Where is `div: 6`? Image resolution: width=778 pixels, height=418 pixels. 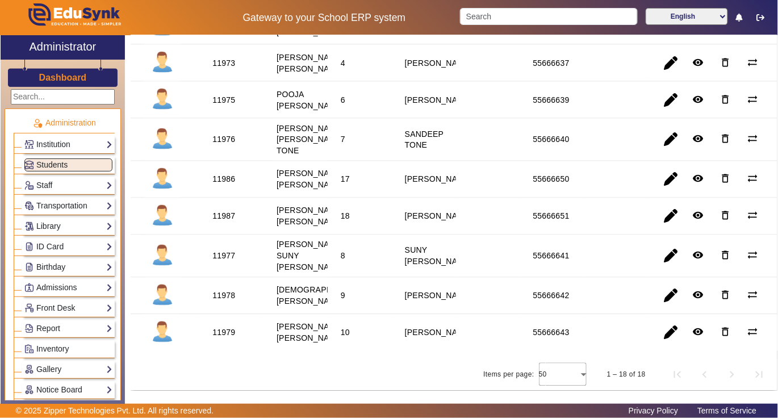
div: 6 is located at coordinates (343, 100).